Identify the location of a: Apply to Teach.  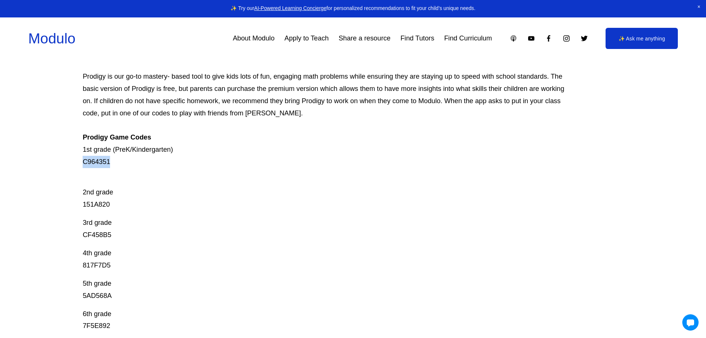
(306, 38).